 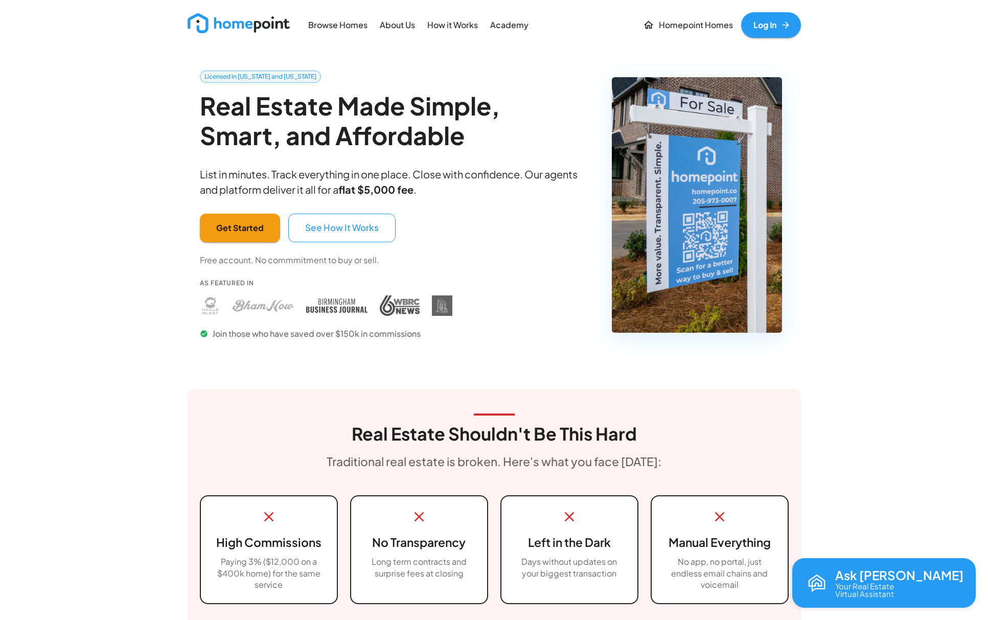 What do you see at coordinates (269, 542) in the screenshot?
I see `h6: High Commissions` at bounding box center [269, 542].